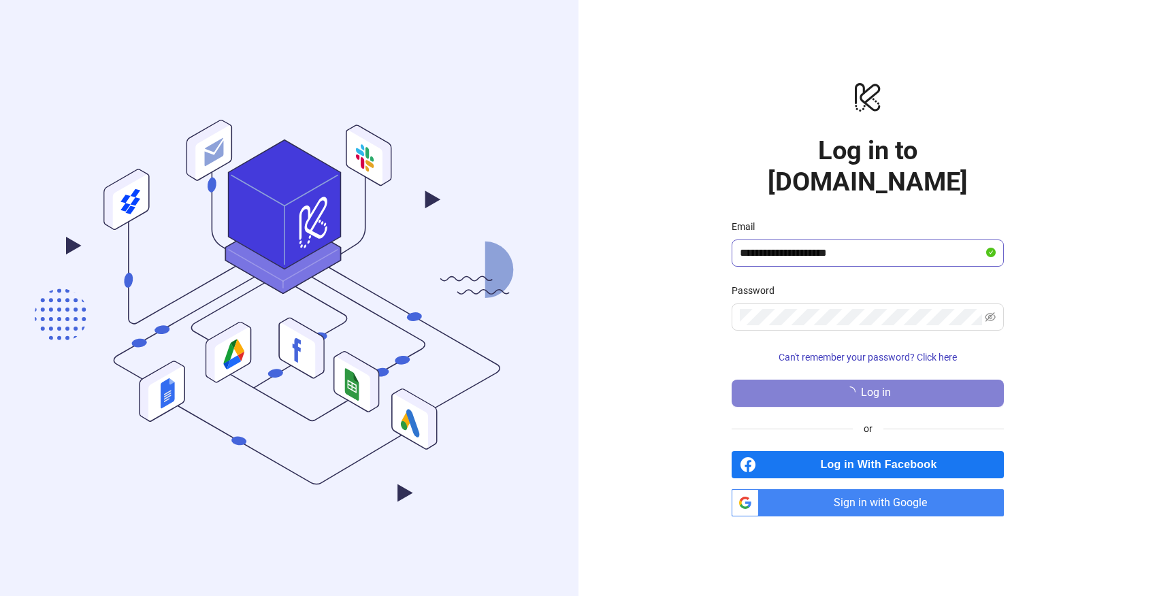 The image size is (1157, 596). I want to click on button: Log in, so click(868, 393).